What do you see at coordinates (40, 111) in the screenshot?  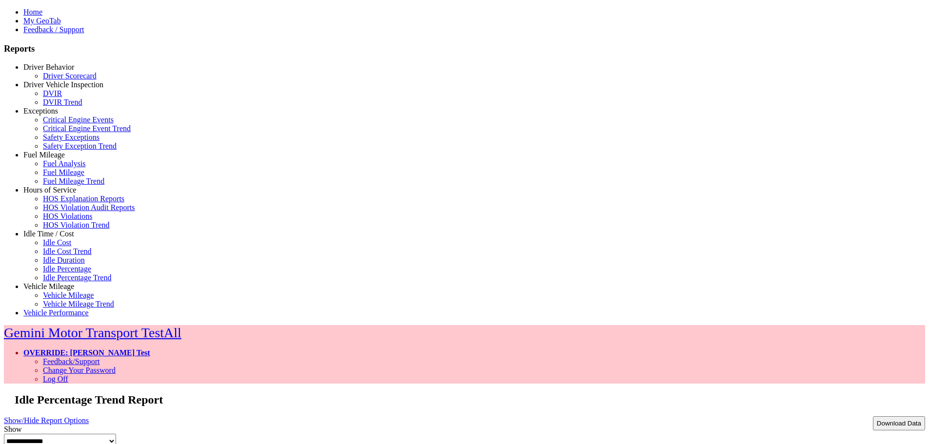 I see `a: Exceptions` at bounding box center [40, 111].